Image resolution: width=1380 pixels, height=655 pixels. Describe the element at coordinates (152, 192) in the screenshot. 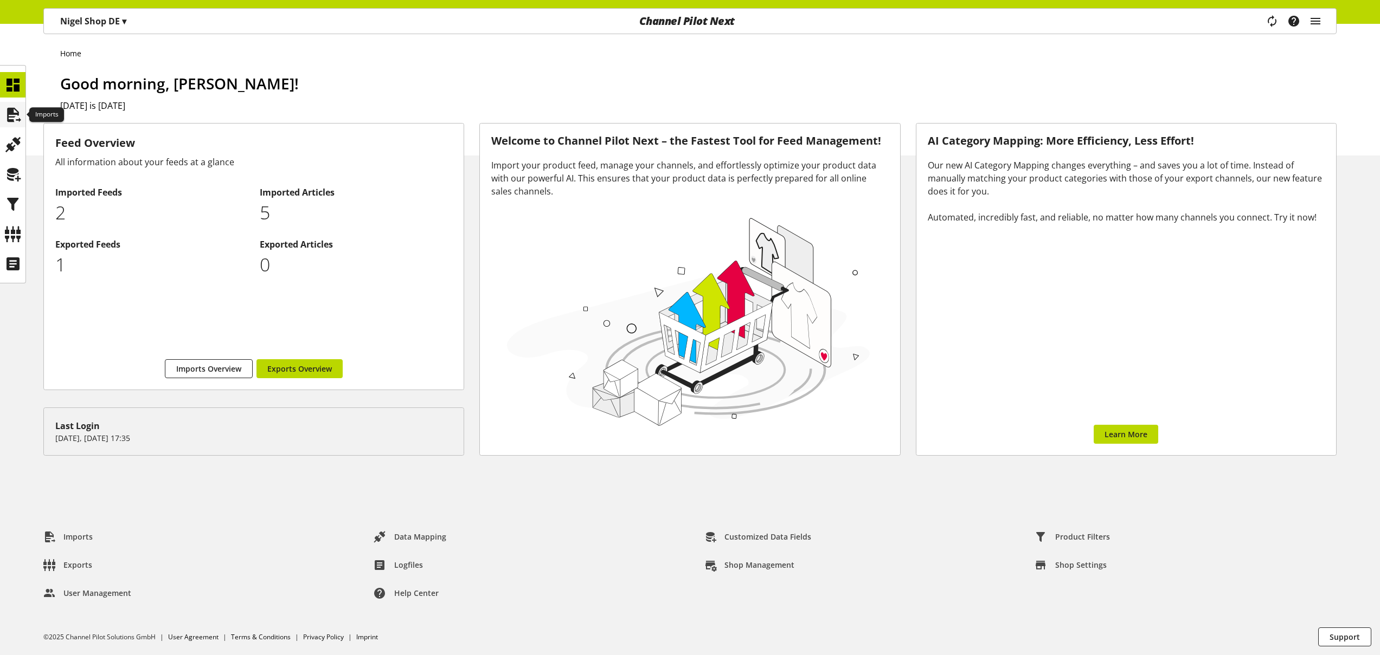

I see `h2: Imported Feeds` at that location.